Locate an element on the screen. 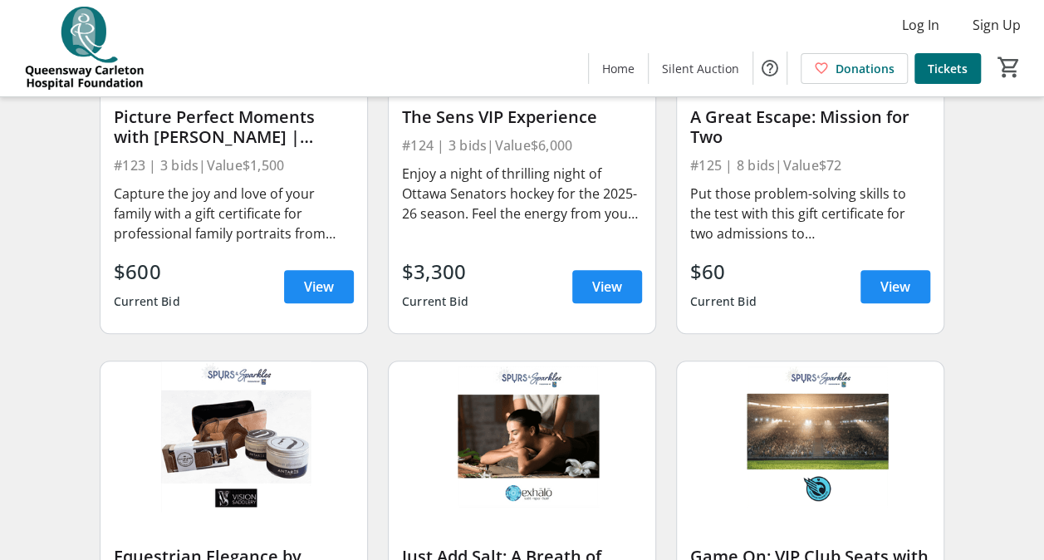  img: Just Add Salt: A Breath of Fresh Air for Two is located at coordinates (521, 436).